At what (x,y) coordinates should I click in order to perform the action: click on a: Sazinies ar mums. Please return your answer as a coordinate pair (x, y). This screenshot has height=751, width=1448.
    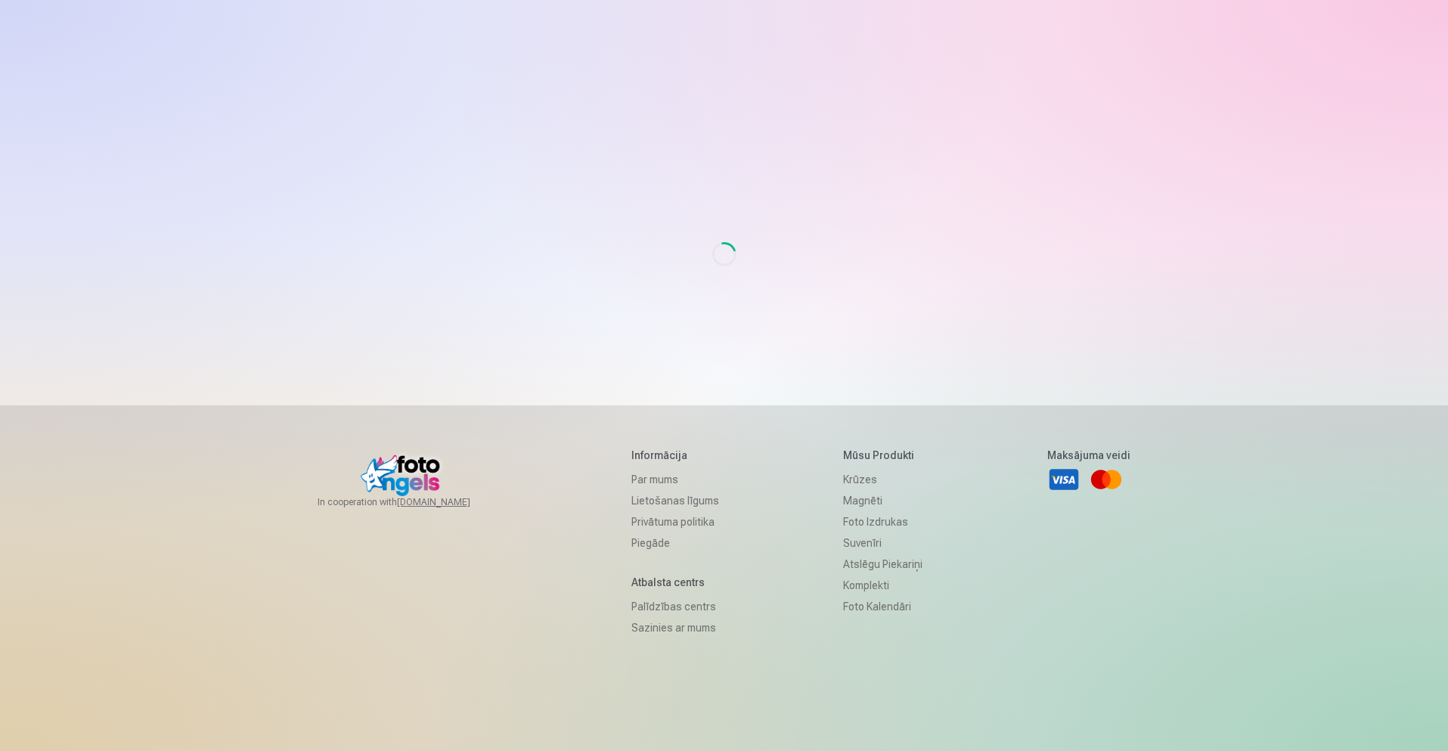
    Looking at the image, I should click on (675, 628).